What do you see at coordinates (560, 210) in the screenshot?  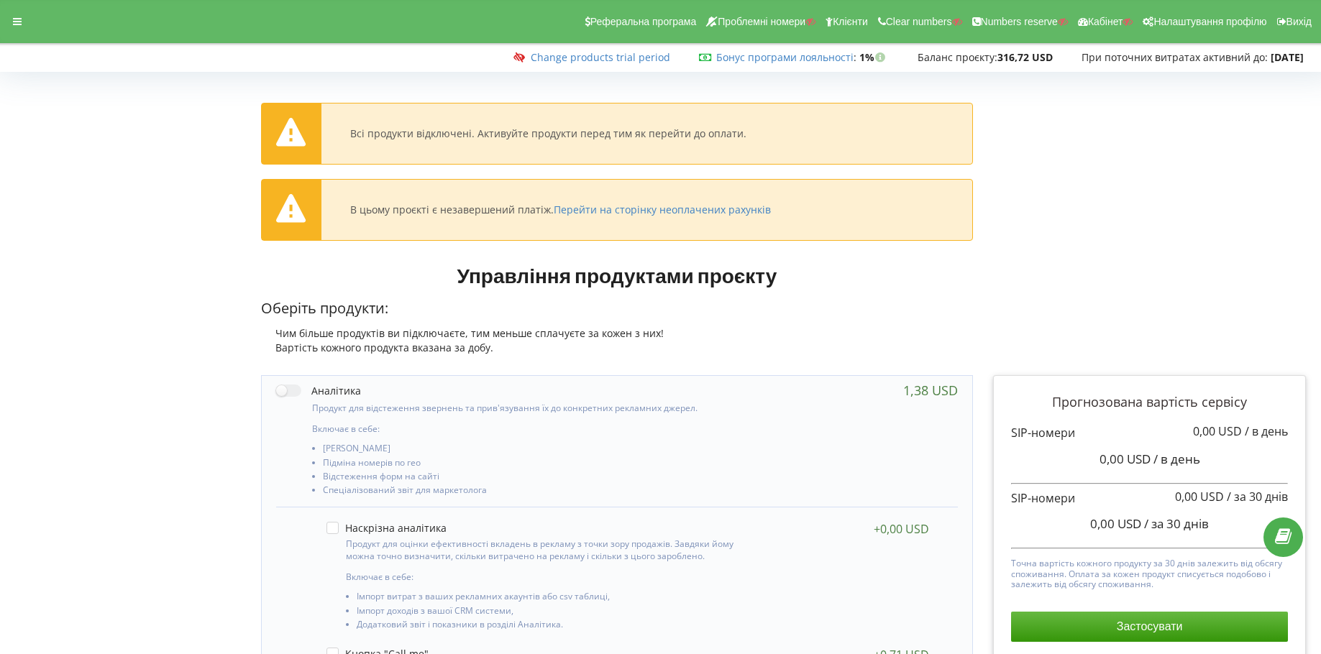 I see `div: В цьому проєкті є незавершений платіж.` at bounding box center [560, 210].